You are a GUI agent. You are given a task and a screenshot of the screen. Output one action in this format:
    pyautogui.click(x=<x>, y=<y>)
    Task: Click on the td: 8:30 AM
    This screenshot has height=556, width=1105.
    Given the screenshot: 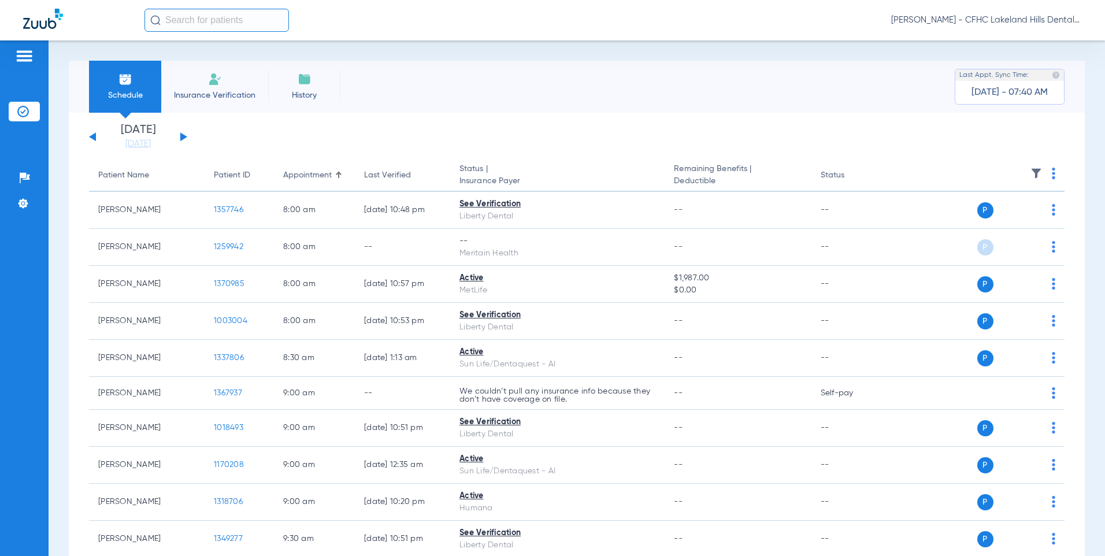 What is the action you would take?
    pyautogui.click(x=314, y=358)
    